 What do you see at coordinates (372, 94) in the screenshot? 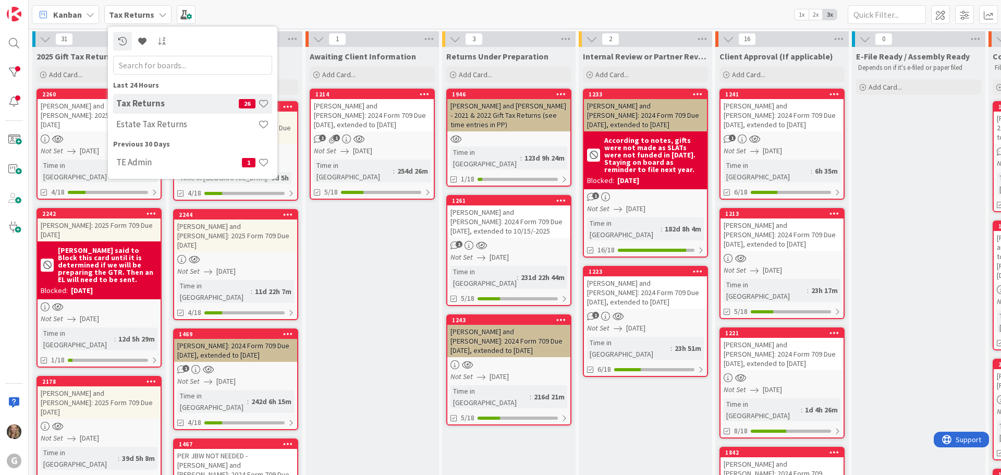
I see `div: 1214` at bounding box center [372, 94].